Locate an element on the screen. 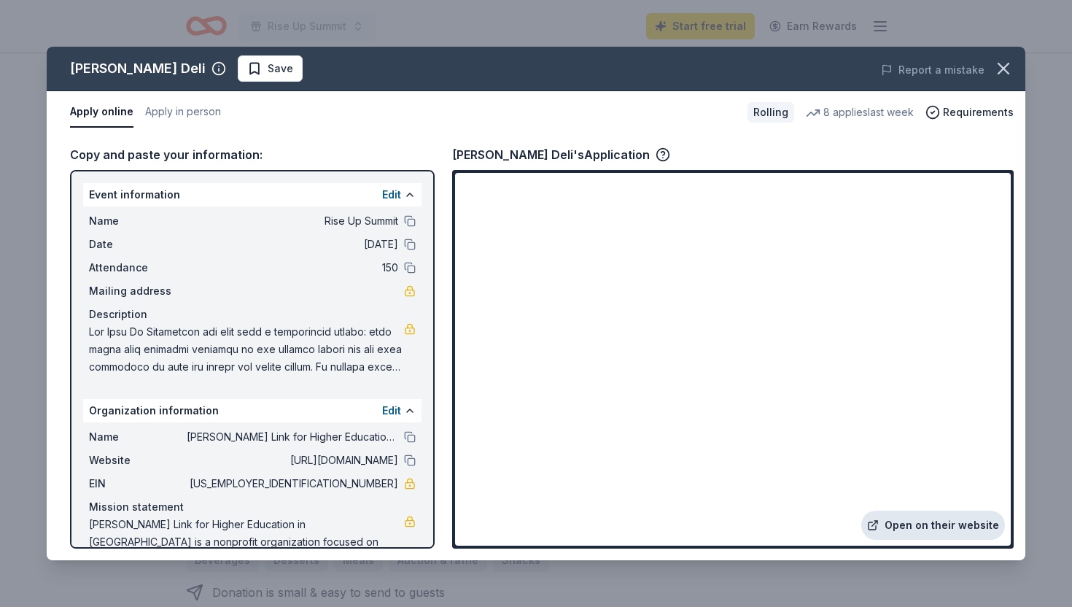 This screenshot has width=1072, height=607. div: Mission statement is located at coordinates (252, 507).